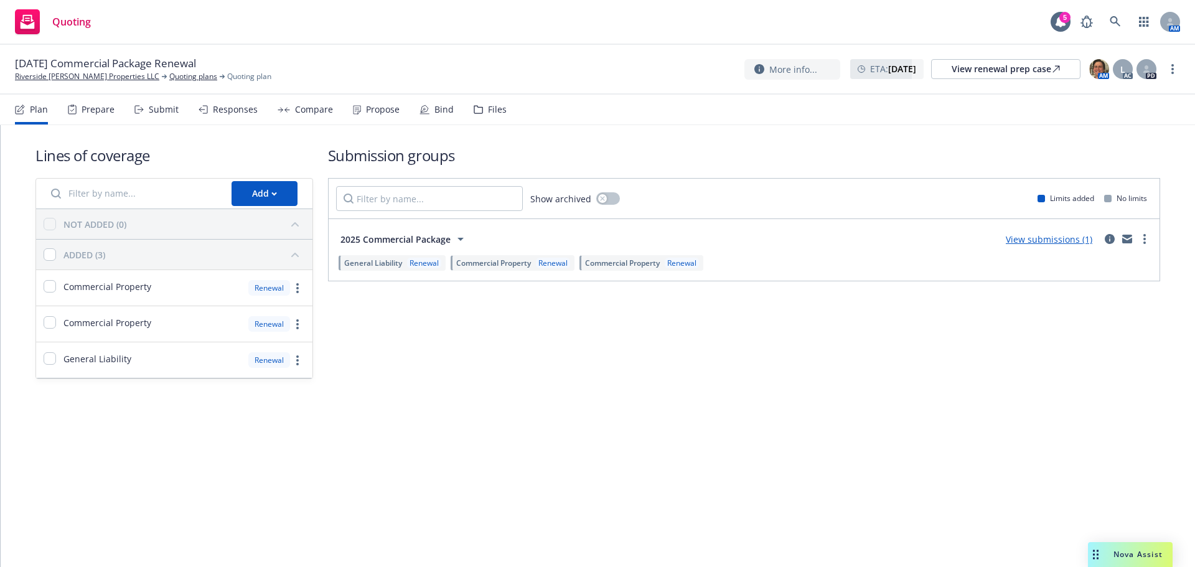 Image resolution: width=1195 pixels, height=567 pixels. I want to click on h1: Submission groups, so click(744, 155).